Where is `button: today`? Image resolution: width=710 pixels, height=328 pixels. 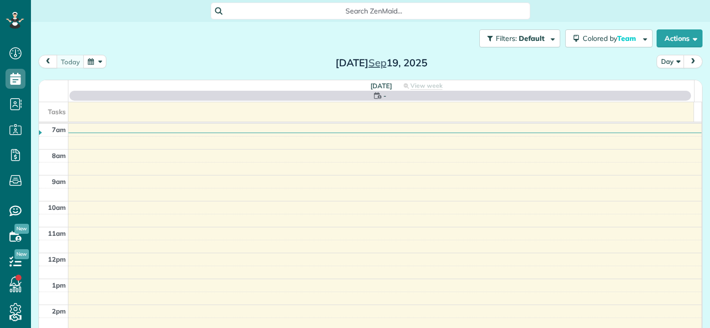
button: today is located at coordinates (70, 61).